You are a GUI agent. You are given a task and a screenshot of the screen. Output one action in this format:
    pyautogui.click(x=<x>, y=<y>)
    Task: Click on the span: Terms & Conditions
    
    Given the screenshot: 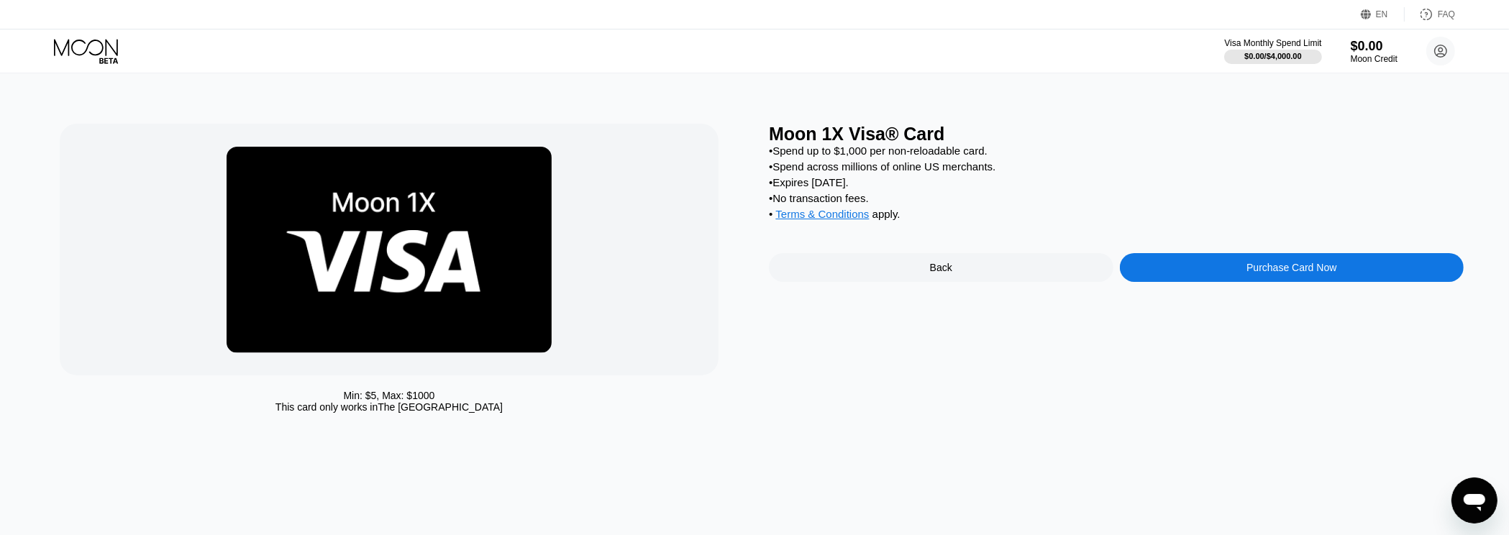 What is the action you would take?
    pyautogui.click(x=822, y=214)
    